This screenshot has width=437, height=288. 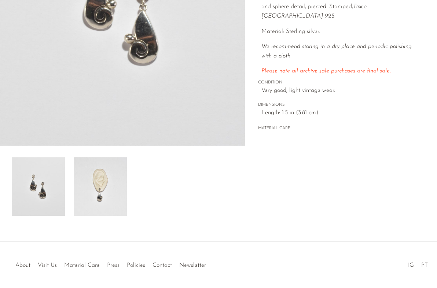 I want to click on button: MATERIAL CARE, so click(x=274, y=129).